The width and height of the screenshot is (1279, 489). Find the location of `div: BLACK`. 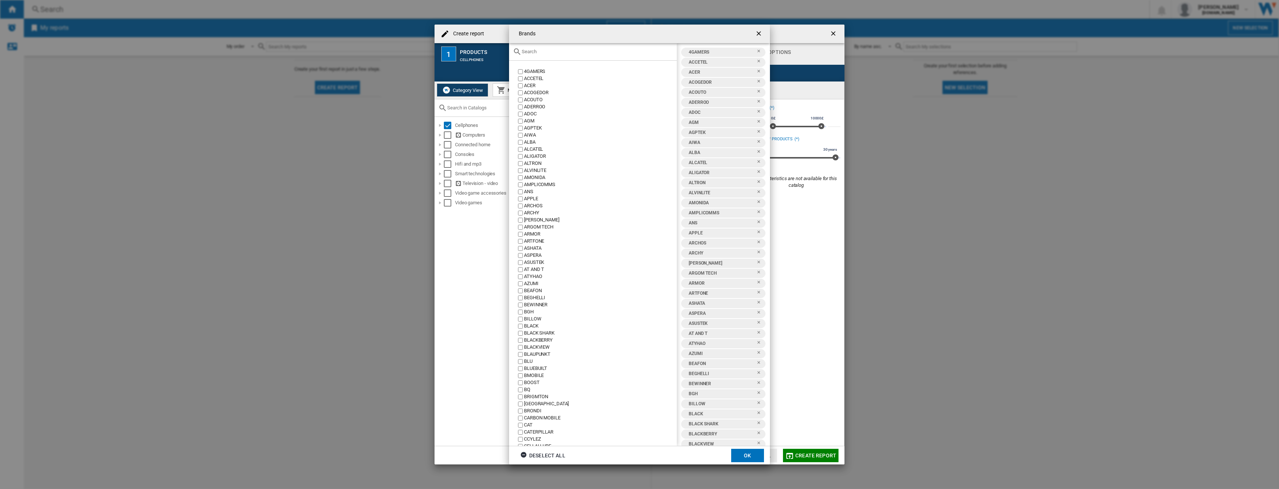

div: BLACK is located at coordinates (720, 414).